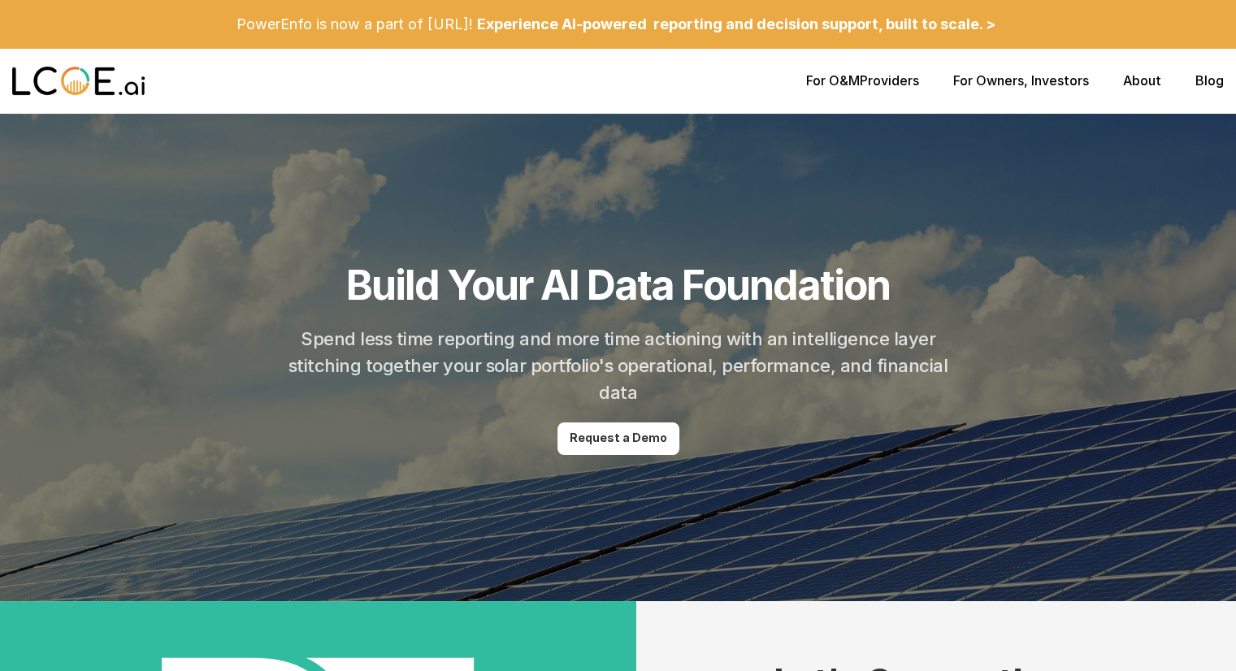  Describe the element at coordinates (833, 80) in the screenshot. I see `a: For O&M` at that location.